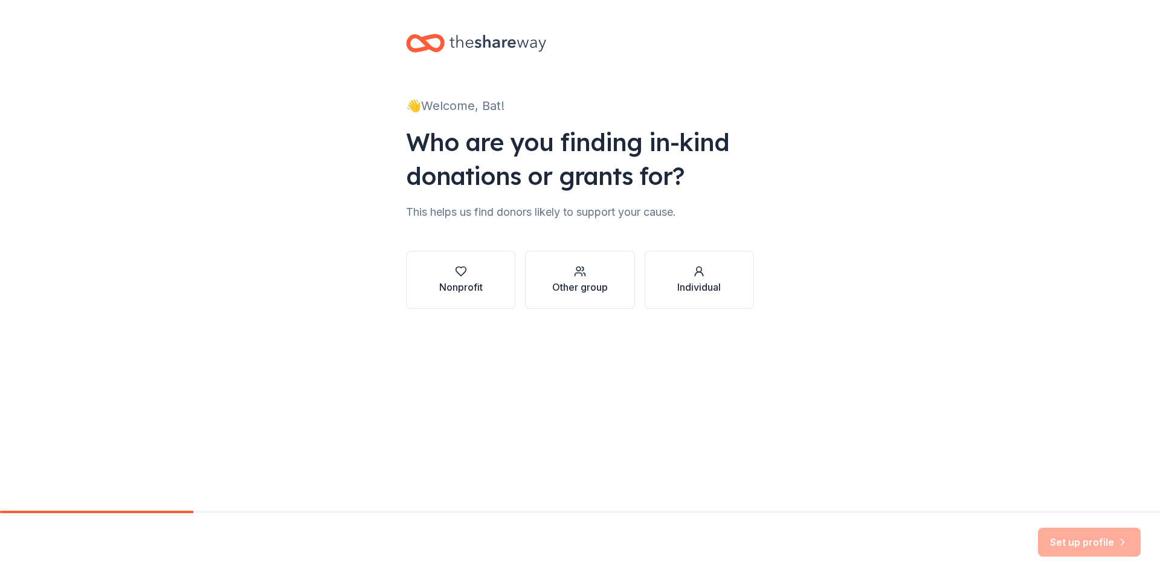 This screenshot has height=576, width=1160. Describe the element at coordinates (461, 287) in the screenshot. I see `div: Nonprofit` at that location.